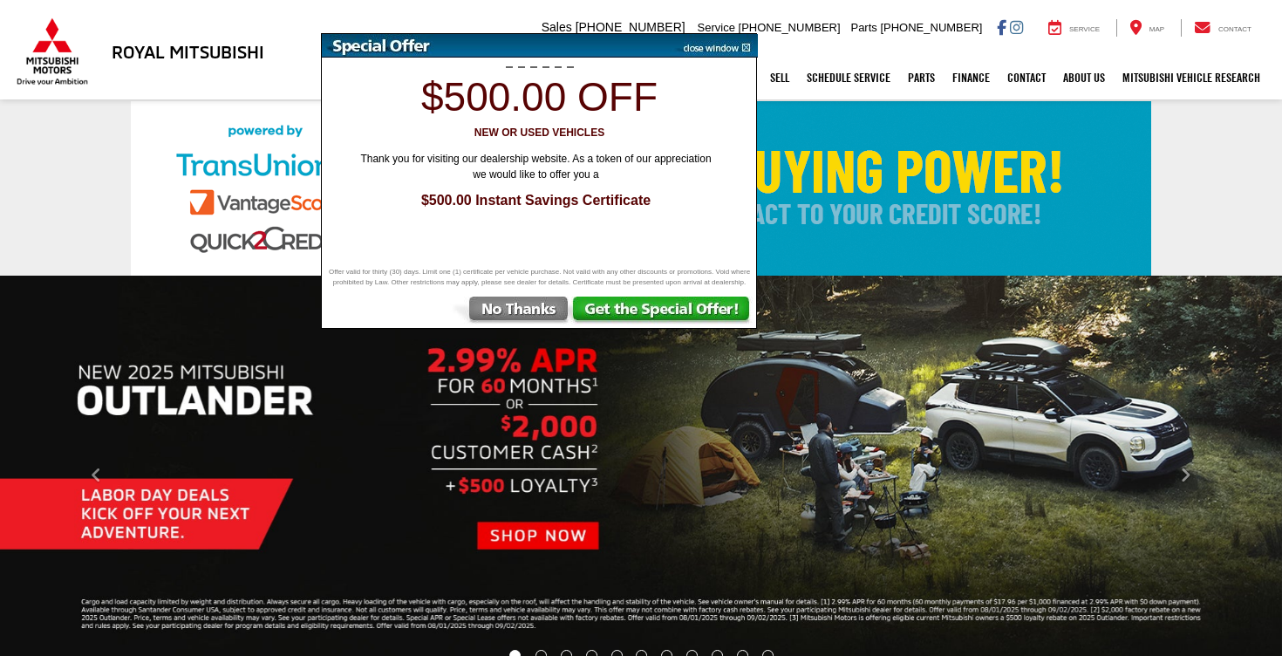 The image size is (1282, 656). Describe the element at coordinates (641, 188) in the screenshot. I see `img: Check Your Buying Power` at that location.